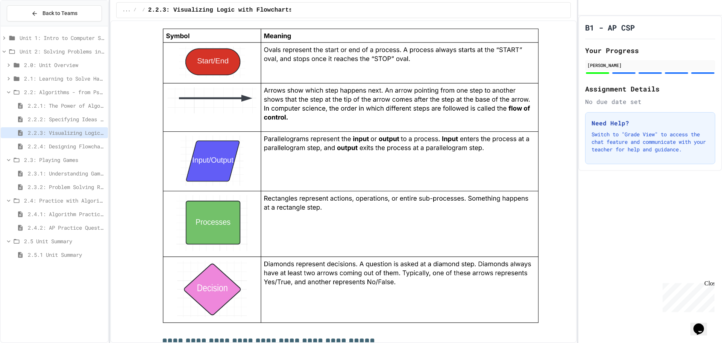  I want to click on h1: B1 - AP CSP, so click(610, 27).